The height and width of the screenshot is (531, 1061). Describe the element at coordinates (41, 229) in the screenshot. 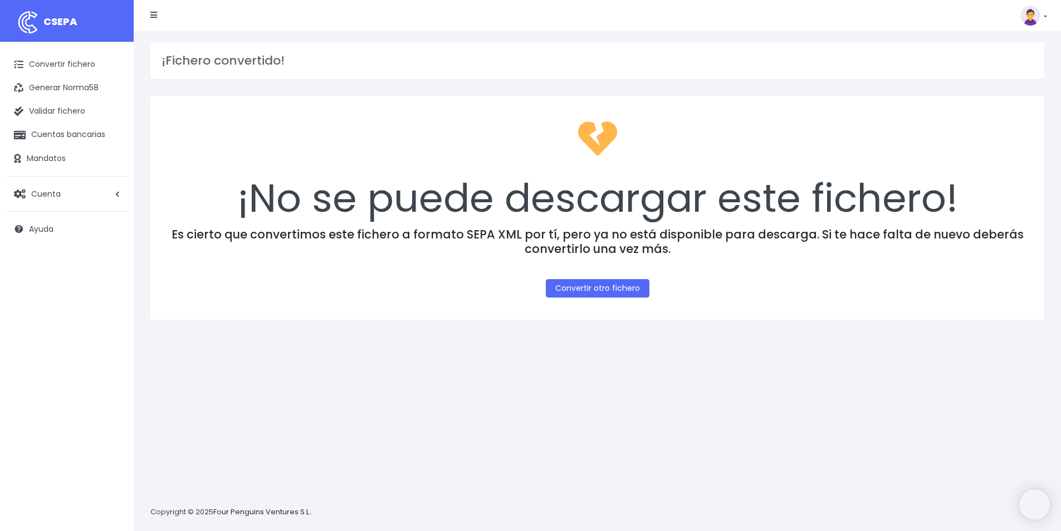

I see `span: Ayuda` at that location.